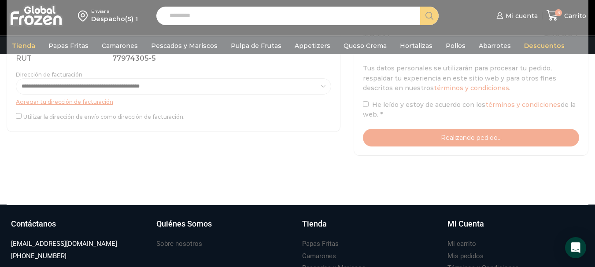  Describe the element at coordinates (465, 256) in the screenshot. I see `h3: Mis pedidos` at that location.